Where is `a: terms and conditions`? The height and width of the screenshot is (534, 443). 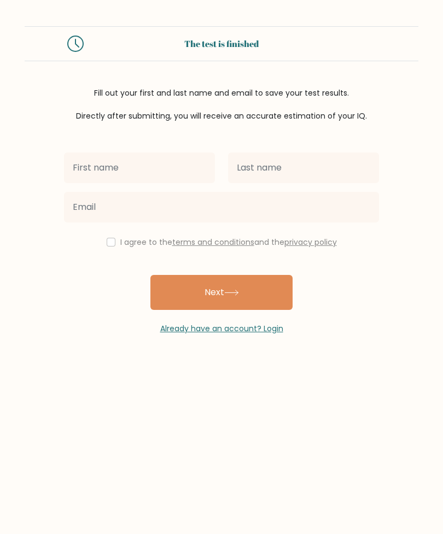 a: terms and conditions is located at coordinates (213, 242).